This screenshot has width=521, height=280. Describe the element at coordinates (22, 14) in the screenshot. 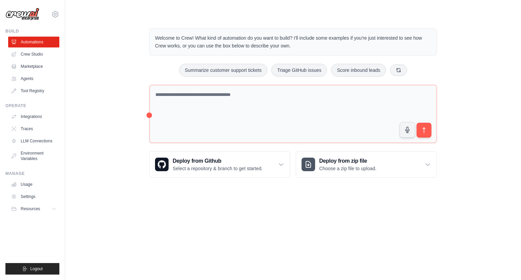

I see `img: Logo` at that location.